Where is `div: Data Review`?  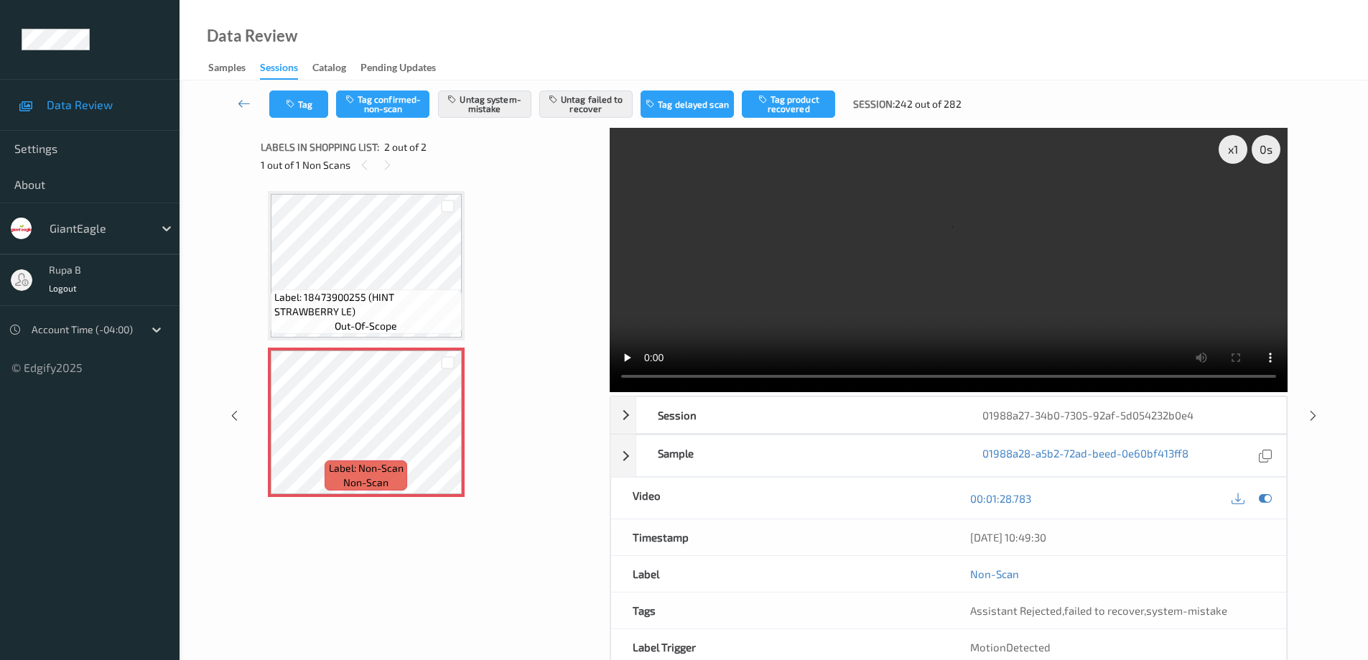 div: Data Review is located at coordinates (252, 36).